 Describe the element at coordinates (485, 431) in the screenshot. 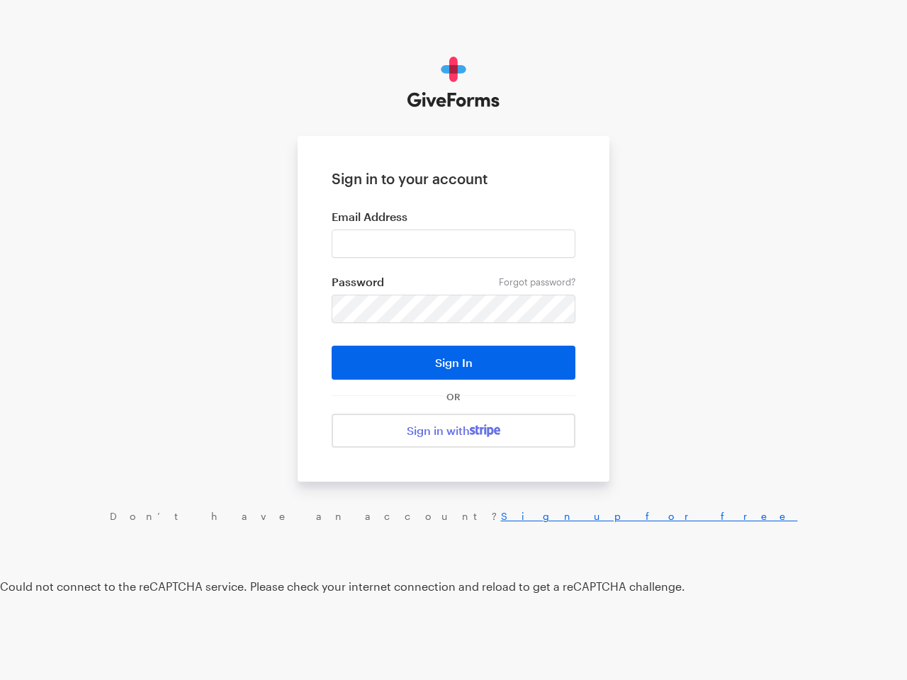

I see `img: stripe-07469f1003232ad58a8838275b02f7af1ac9ba95304e10fa954b414cd571f63b.svg` at that location.